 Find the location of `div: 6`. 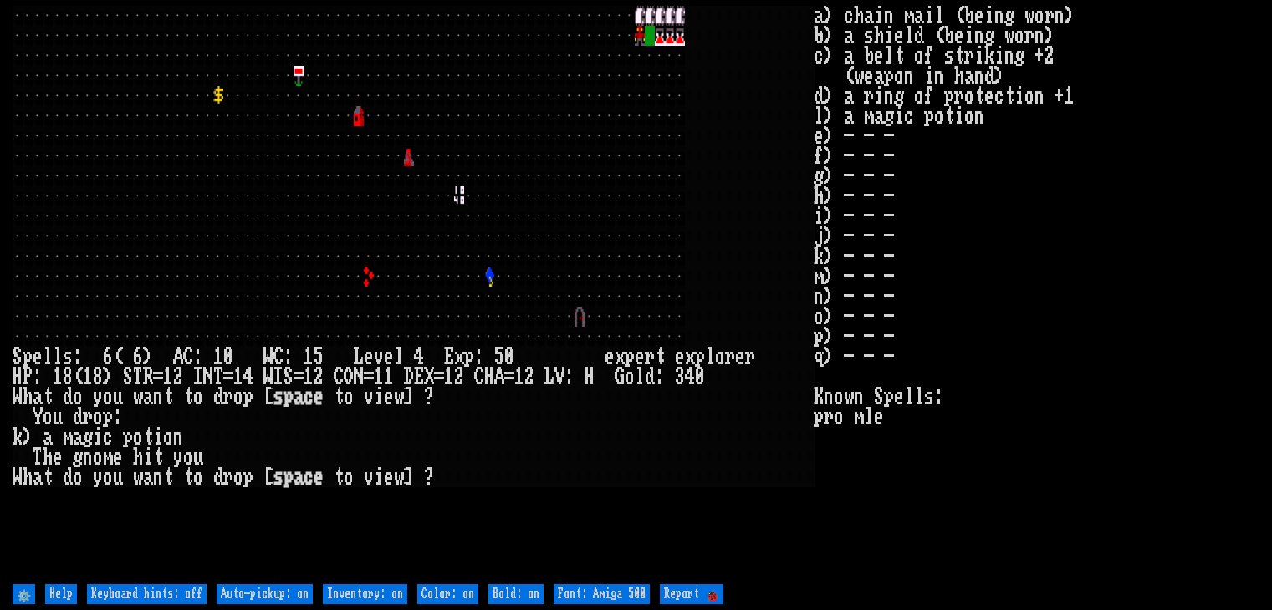

div: 6 is located at coordinates (138, 357).